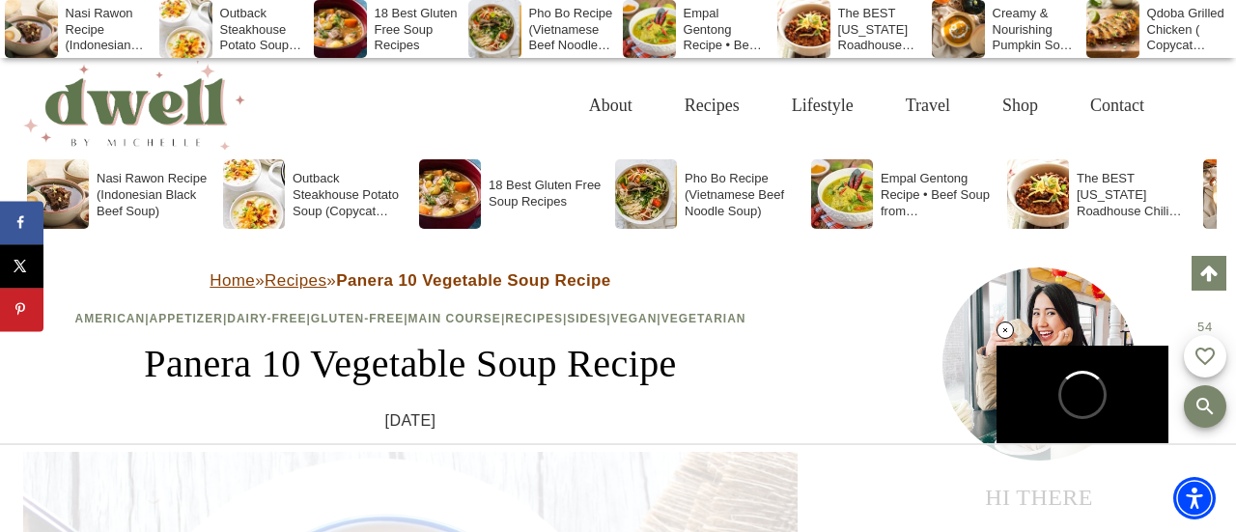 This screenshot has height=532, width=1236. Describe the element at coordinates (1209, 273) in the screenshot. I see `a: Scroll to top` at that location.